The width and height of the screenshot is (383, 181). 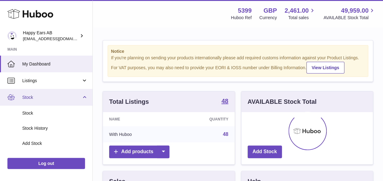 I want to click on div: Currency, so click(x=268, y=18).